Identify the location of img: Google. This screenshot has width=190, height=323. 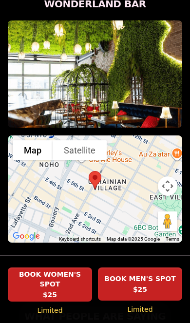
(26, 236).